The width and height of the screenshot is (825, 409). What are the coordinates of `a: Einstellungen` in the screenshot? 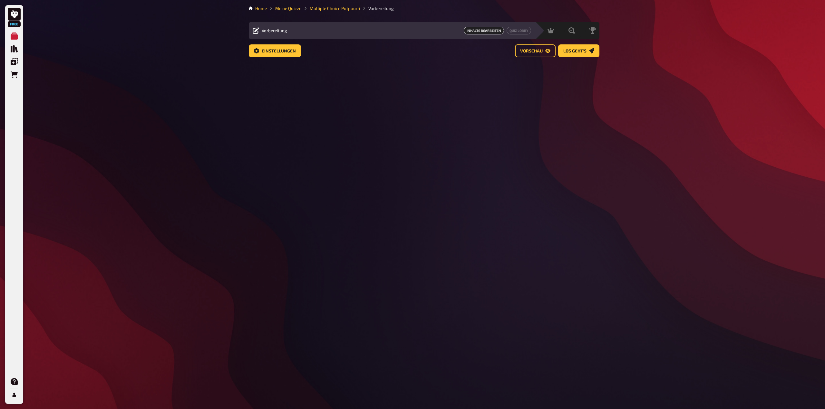 It's located at (275, 51).